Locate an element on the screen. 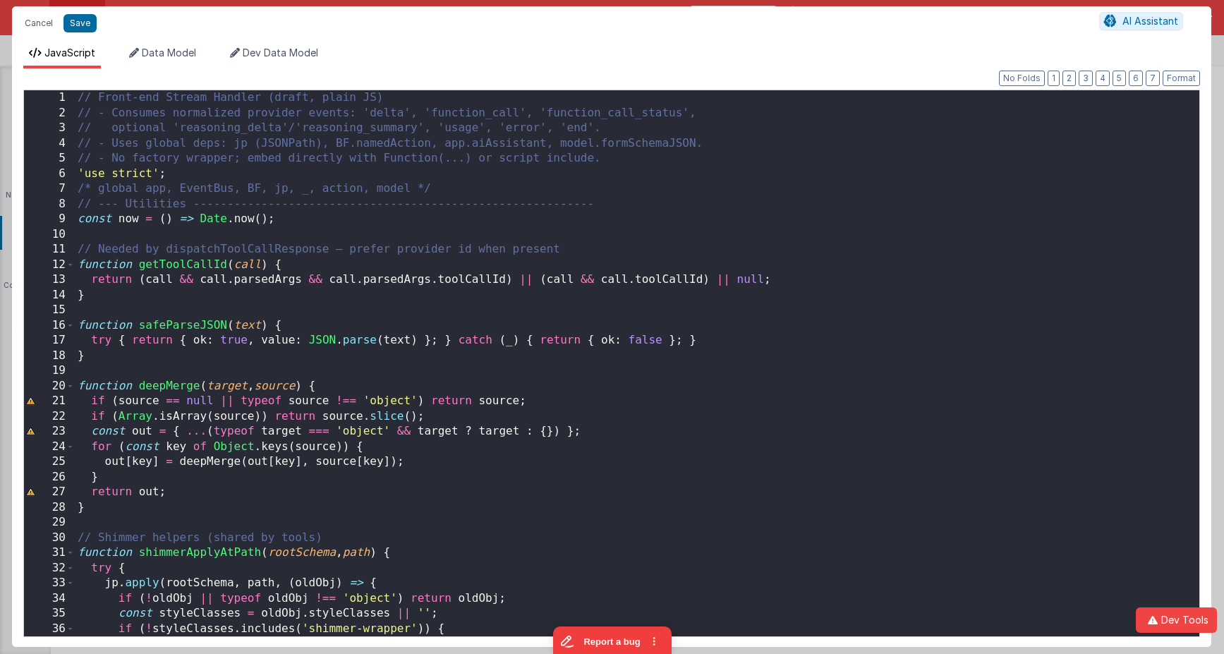 Image resolution: width=1224 pixels, height=654 pixels. div: 23 is located at coordinates (49, 432).